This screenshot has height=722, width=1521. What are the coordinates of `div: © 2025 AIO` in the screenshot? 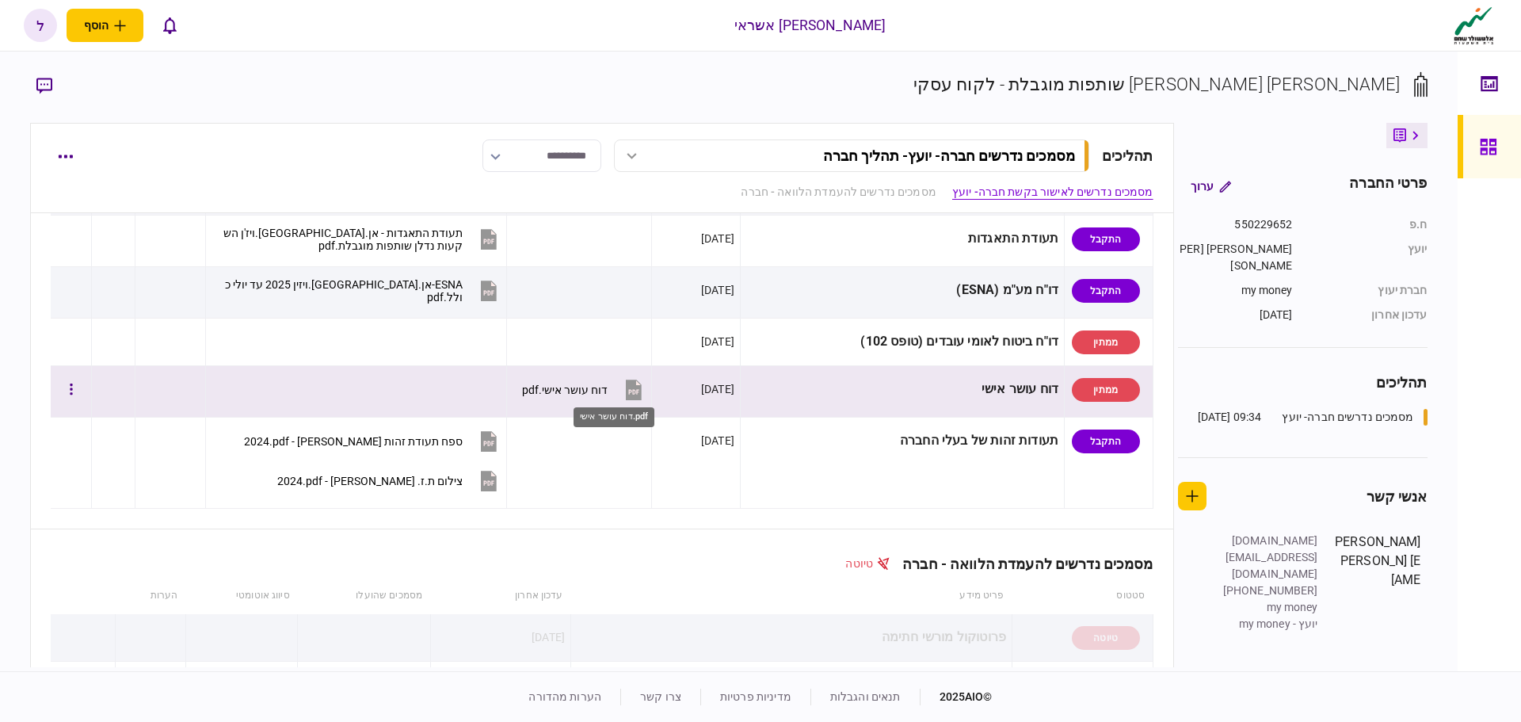 It's located at (956, 696).